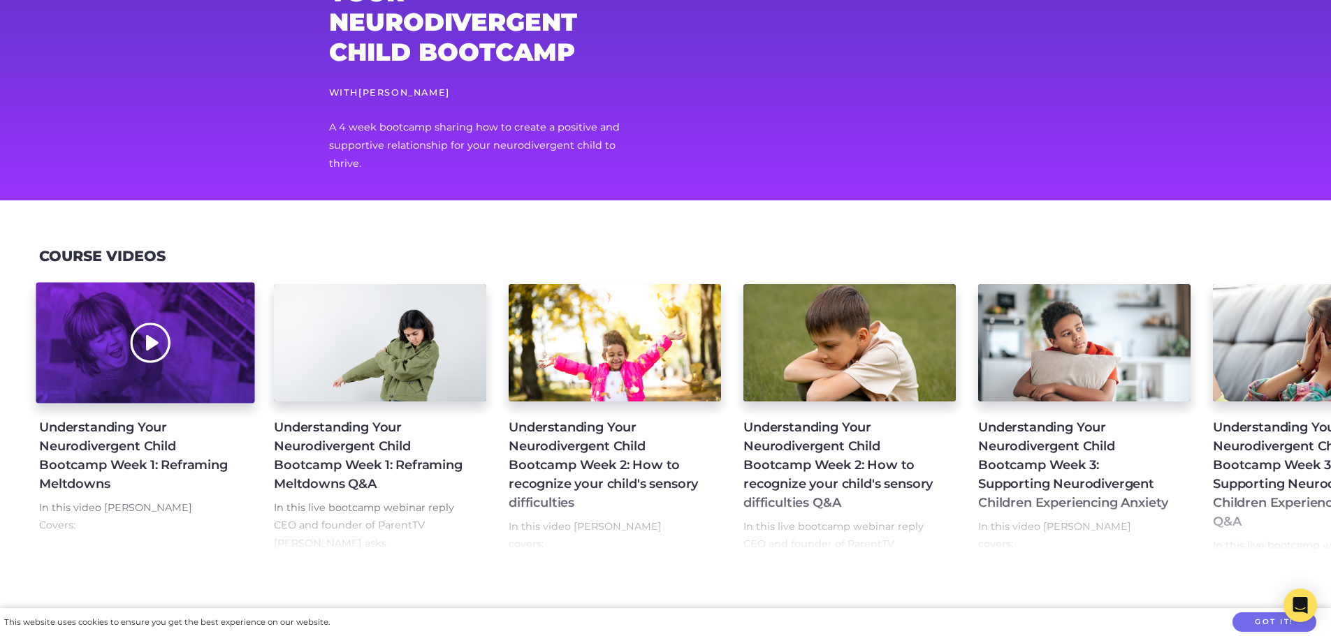  Describe the element at coordinates (102, 256) in the screenshot. I see `h3: Course Videos` at that location.